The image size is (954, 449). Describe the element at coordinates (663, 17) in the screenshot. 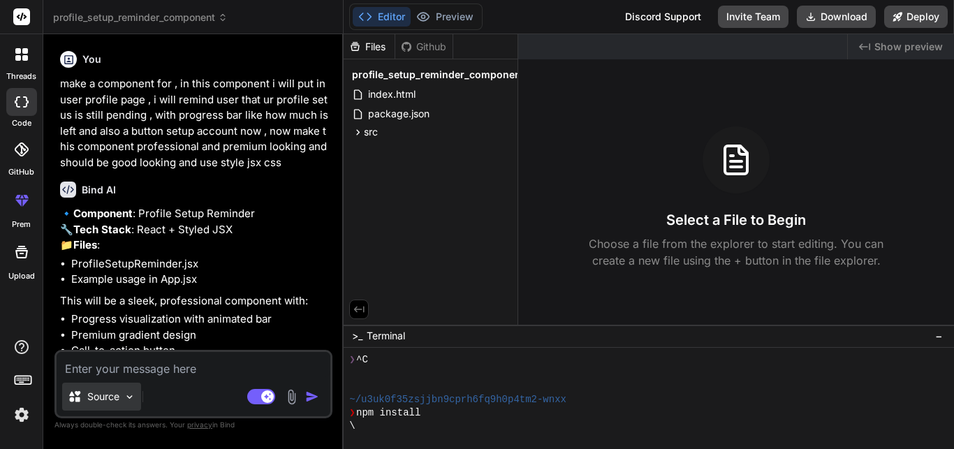

I see `div: Discord Support` at that location.